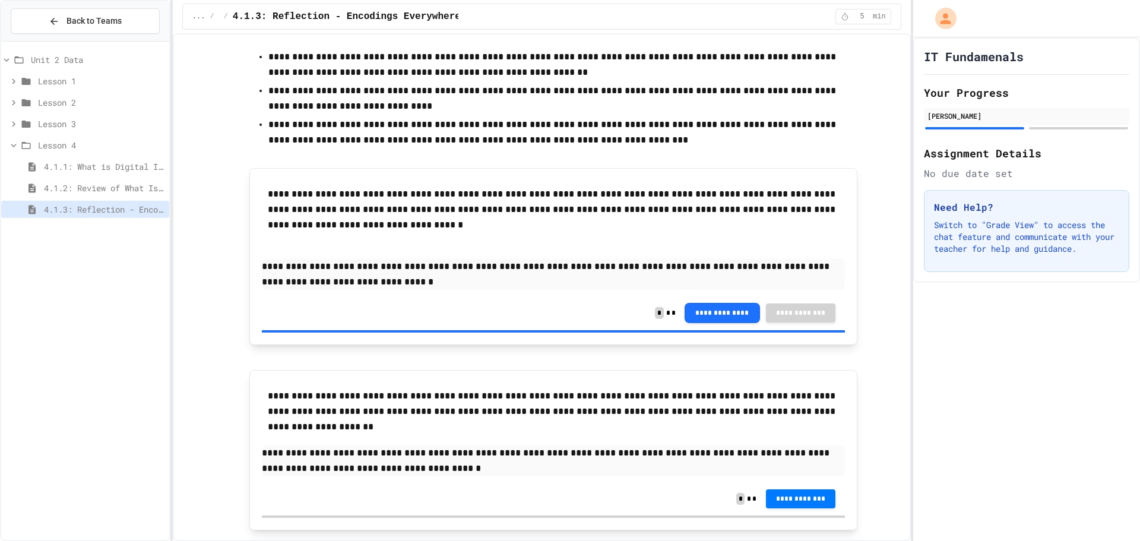 This screenshot has height=541, width=1140. What do you see at coordinates (974, 56) in the screenshot?
I see `h1: IT Fundamenals` at bounding box center [974, 56].